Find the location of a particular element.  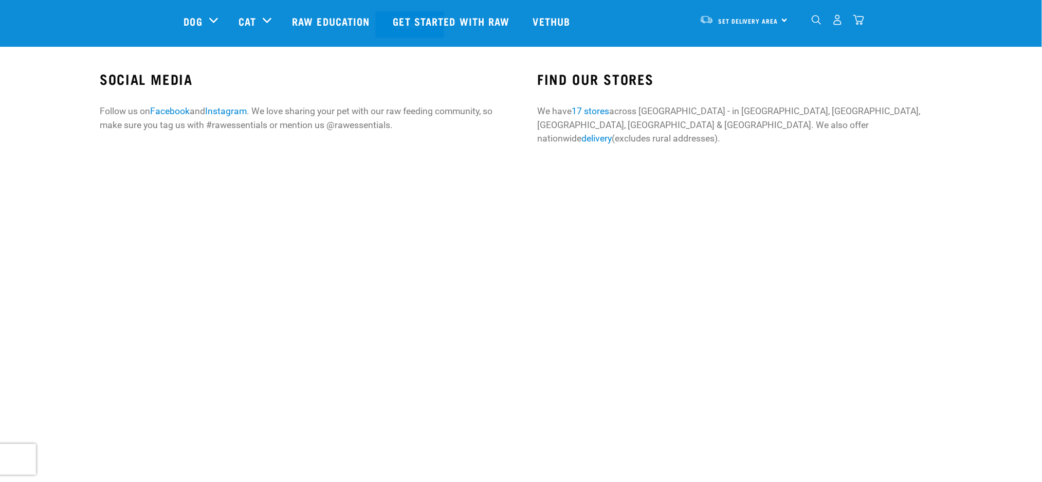

span: Set Delivery Area is located at coordinates (748, 21).